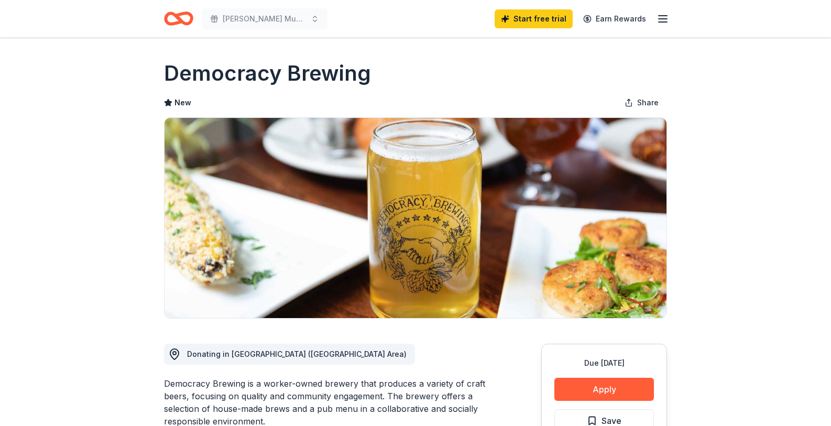  I want to click on h1: Democracy Brewing, so click(267, 73).